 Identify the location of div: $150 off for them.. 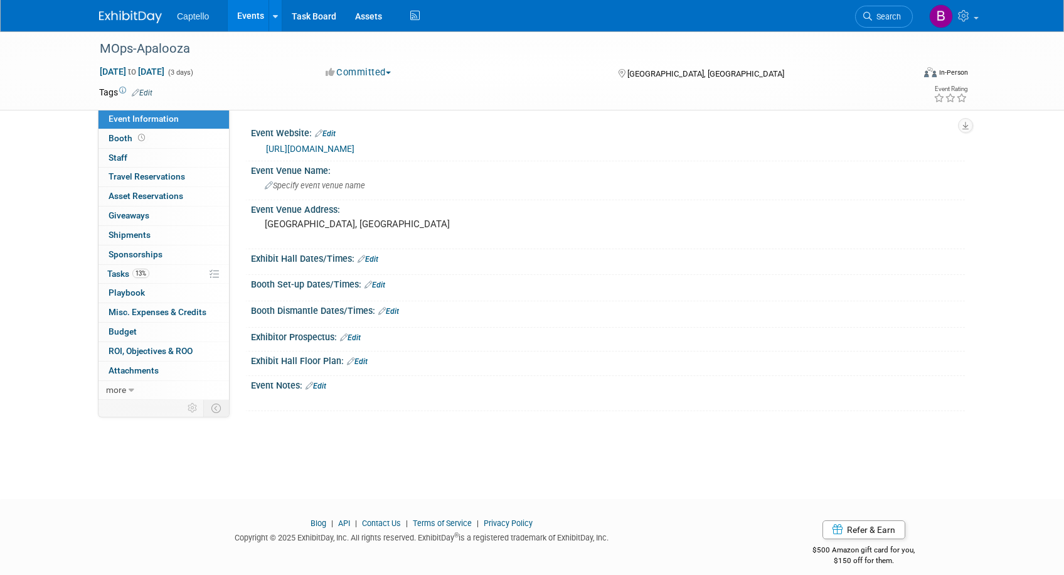
(864, 560).